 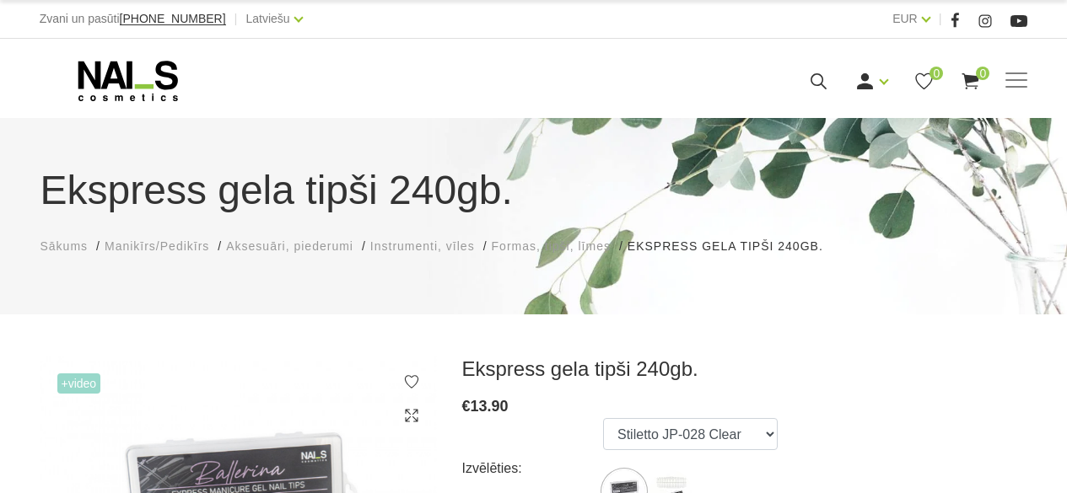 What do you see at coordinates (534, 191) in the screenshot?
I see `h1: Ekspress gela tipši 240gb.` at bounding box center [534, 191].